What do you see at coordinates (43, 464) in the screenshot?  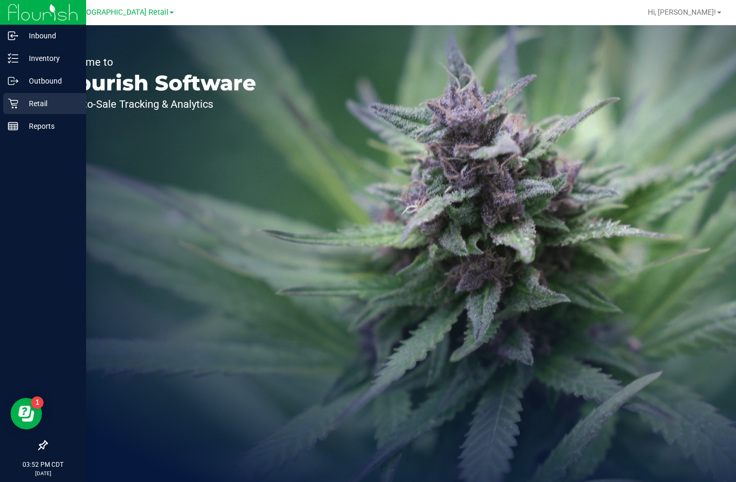 I see `p: 03:52 PM CDT` at bounding box center [43, 464].